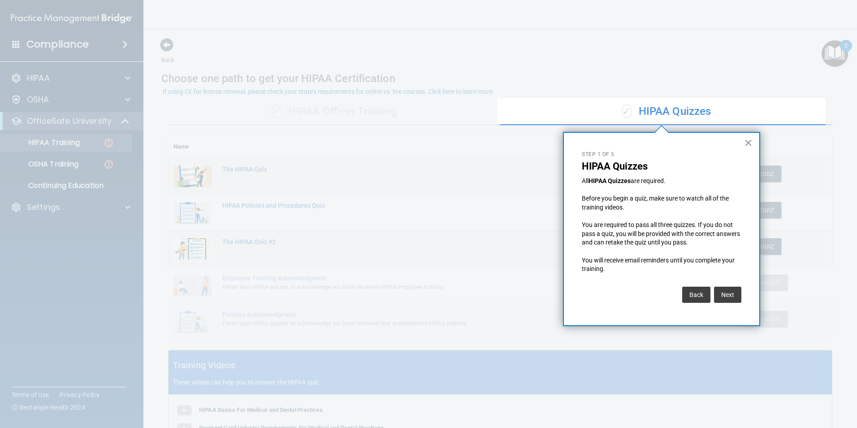  I want to click on p: You will receive email reminders until you complete your training., so click(662, 264).